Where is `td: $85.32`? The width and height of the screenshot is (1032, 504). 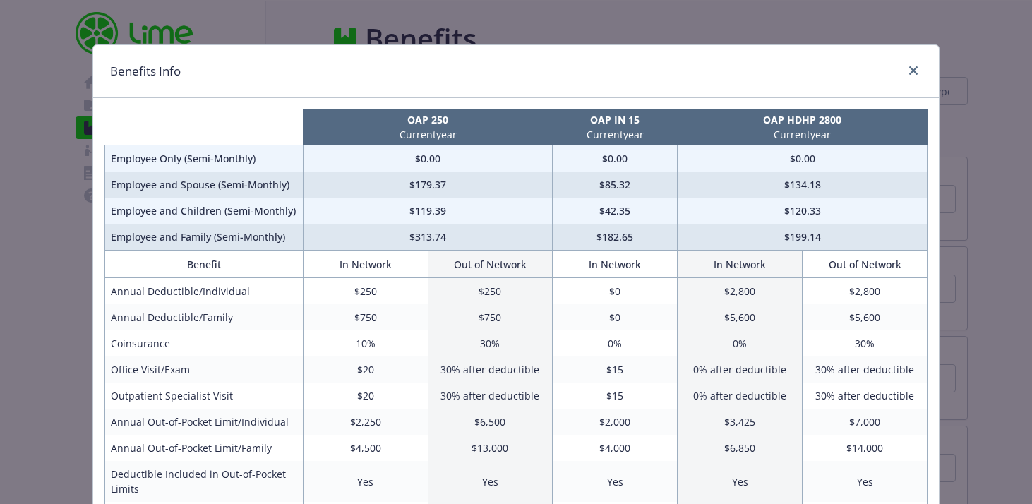
td: $85.32 is located at coordinates (615, 184).